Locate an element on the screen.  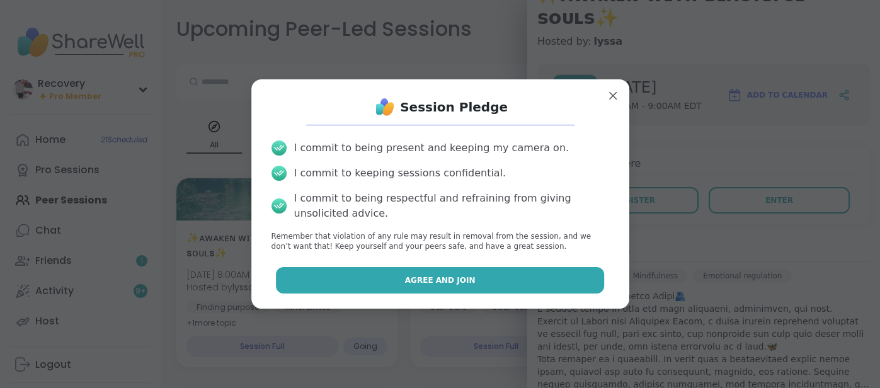
button: Agree and Join is located at coordinates (439, 280).